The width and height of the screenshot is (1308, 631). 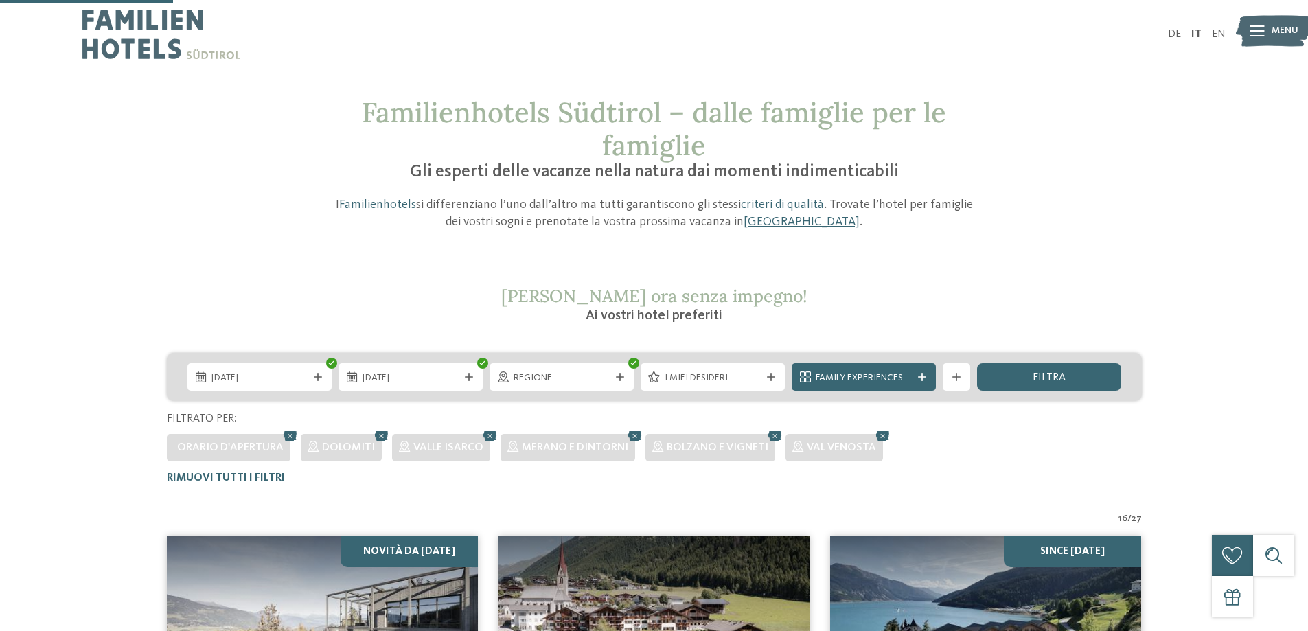 I want to click on span: Bolzano e vigneti, so click(x=717, y=448).